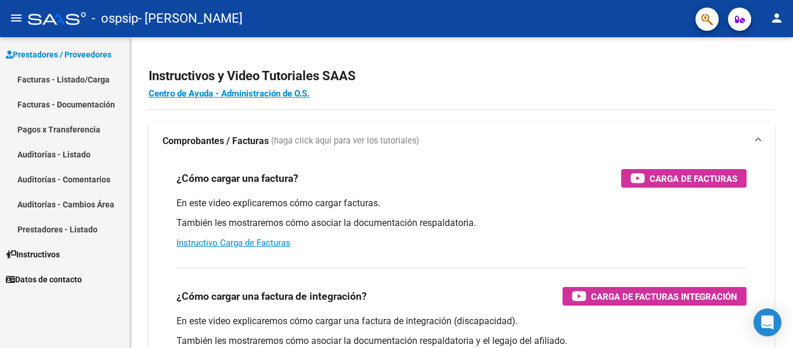 The width and height of the screenshot is (793, 348). I want to click on span: Datos de contacto, so click(44, 279).